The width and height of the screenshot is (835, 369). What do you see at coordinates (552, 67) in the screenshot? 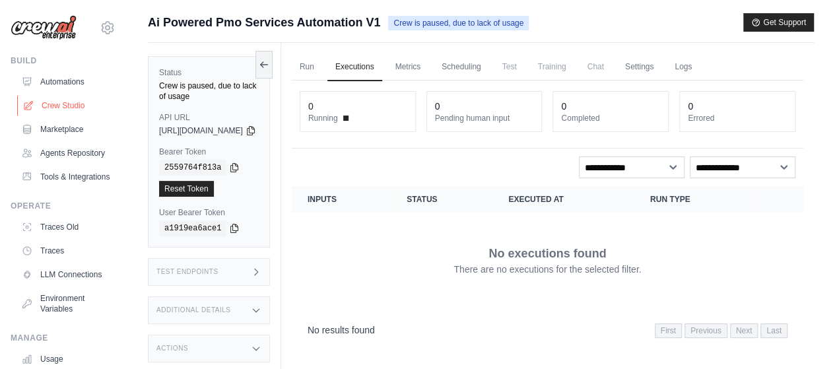
I see `span: Training is not available until the deployment is complete` at bounding box center [552, 67].